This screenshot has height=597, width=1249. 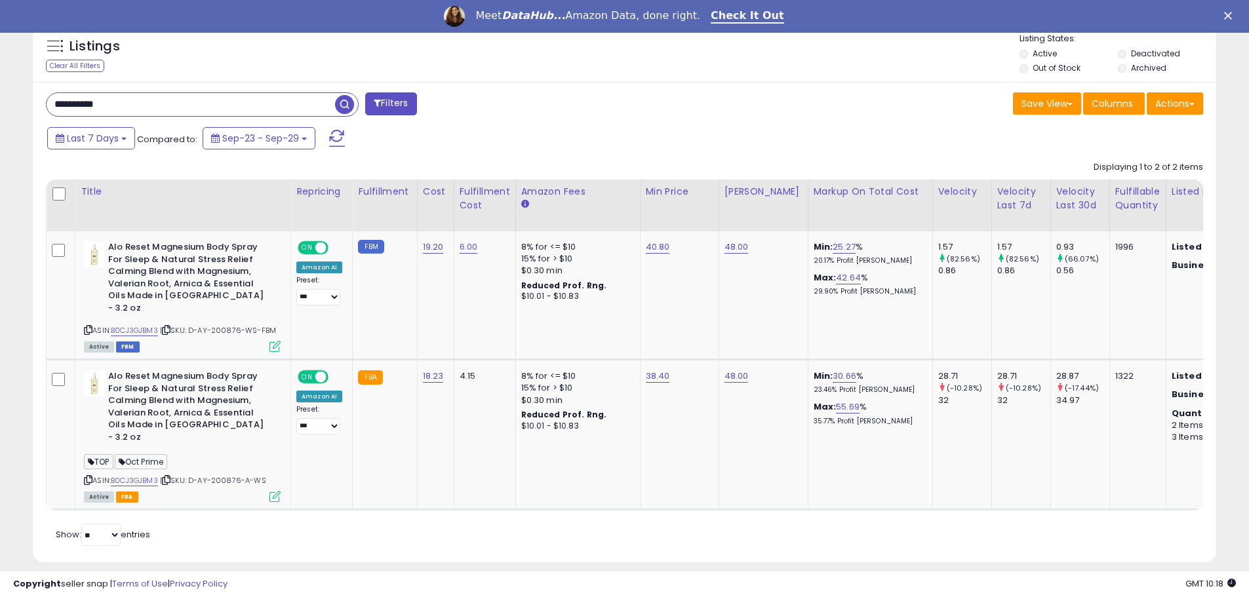 What do you see at coordinates (525, 204) in the screenshot?
I see `small: Amazon Fees.` at bounding box center [525, 204].